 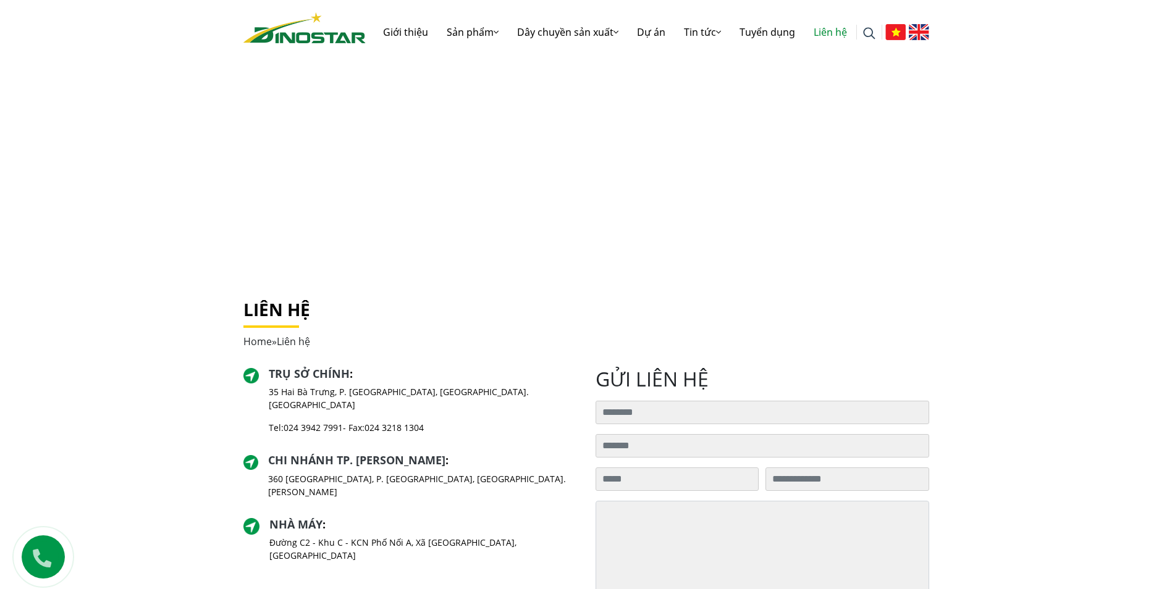 I want to click on a: 024 3942 7991, so click(x=313, y=427).